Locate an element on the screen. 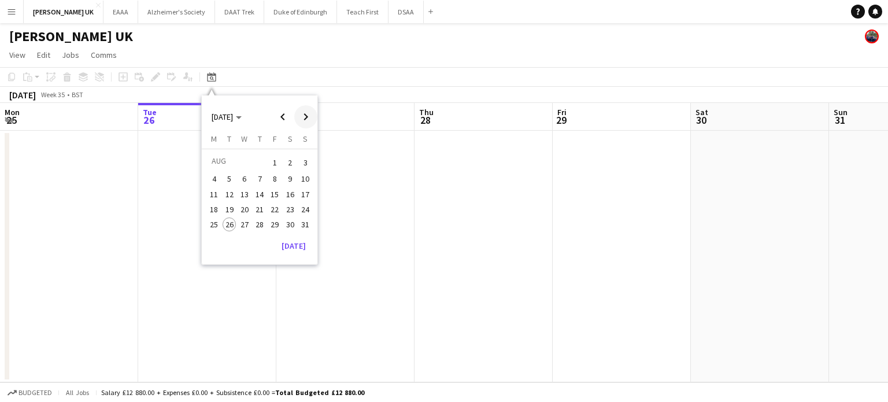 The image size is (888, 402). span: W is located at coordinates (244, 139).